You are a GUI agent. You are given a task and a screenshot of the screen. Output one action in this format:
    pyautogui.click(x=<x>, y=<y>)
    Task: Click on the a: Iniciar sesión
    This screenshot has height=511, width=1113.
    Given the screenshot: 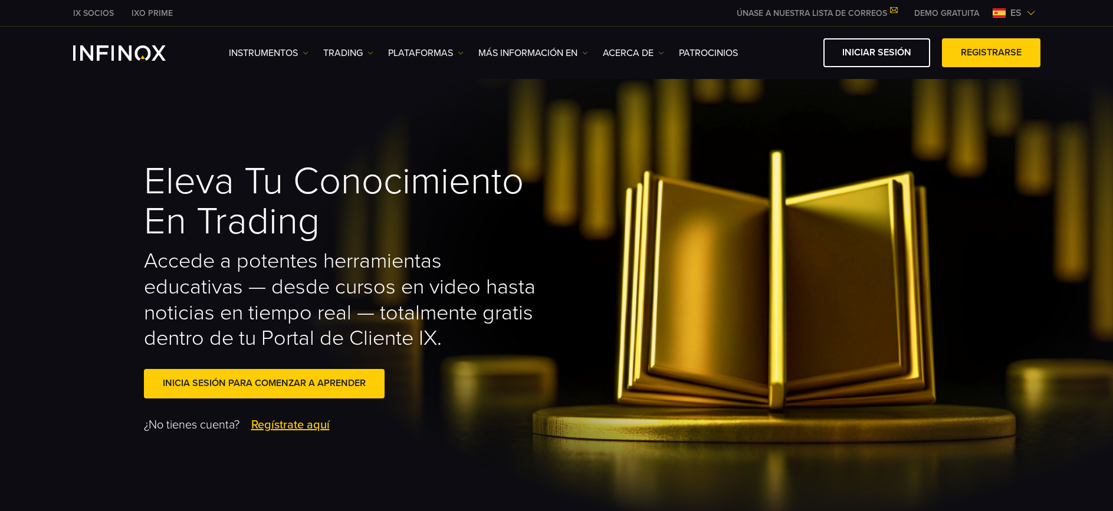 What is the action you would take?
    pyautogui.click(x=876, y=52)
    